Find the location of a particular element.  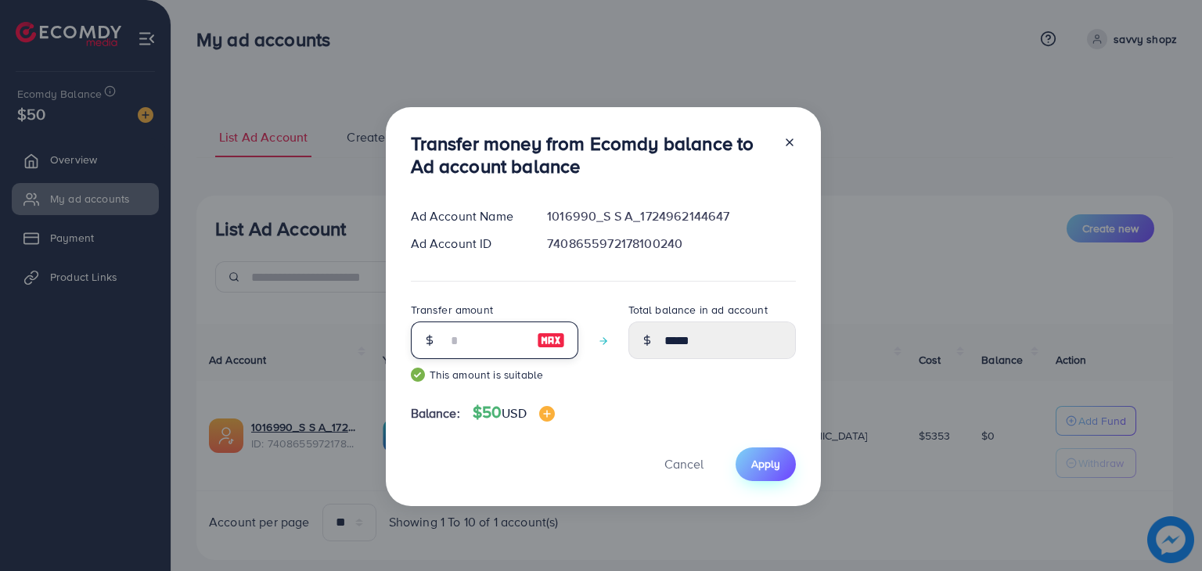

span: Balance: is located at coordinates (435, 413).